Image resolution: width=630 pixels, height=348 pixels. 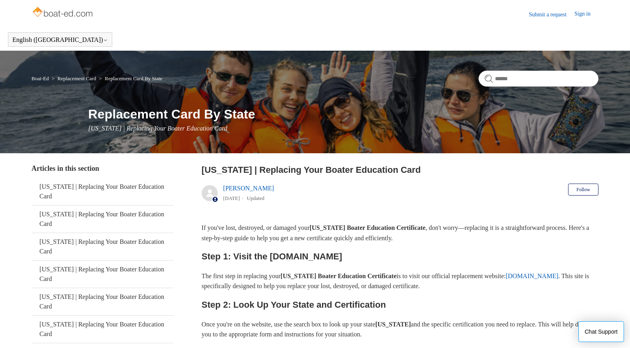 I want to click on h2: New Hampshire | Replacing Your Boater Education Card, so click(x=400, y=170).